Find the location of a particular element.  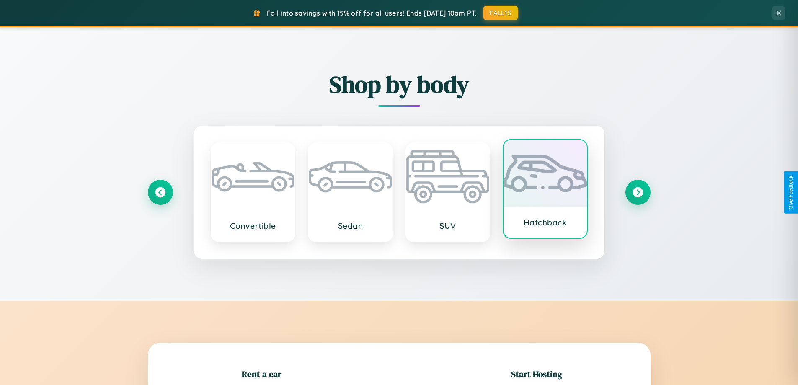

h2: Start Hosting is located at coordinates (537, 374).